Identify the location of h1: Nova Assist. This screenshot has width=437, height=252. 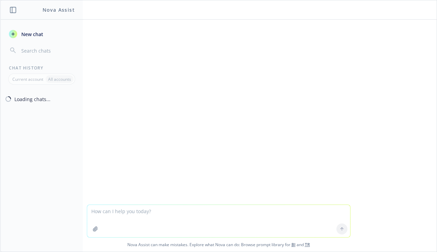
(59, 10).